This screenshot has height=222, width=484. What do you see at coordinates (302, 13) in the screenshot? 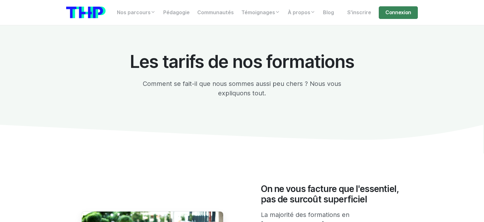
I see `a: À propos` at bounding box center [302, 13].